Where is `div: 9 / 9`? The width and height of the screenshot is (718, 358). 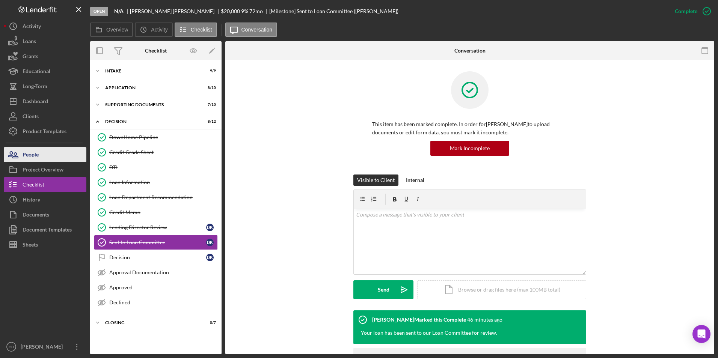
div: 9 / 9 is located at coordinates (209, 71).